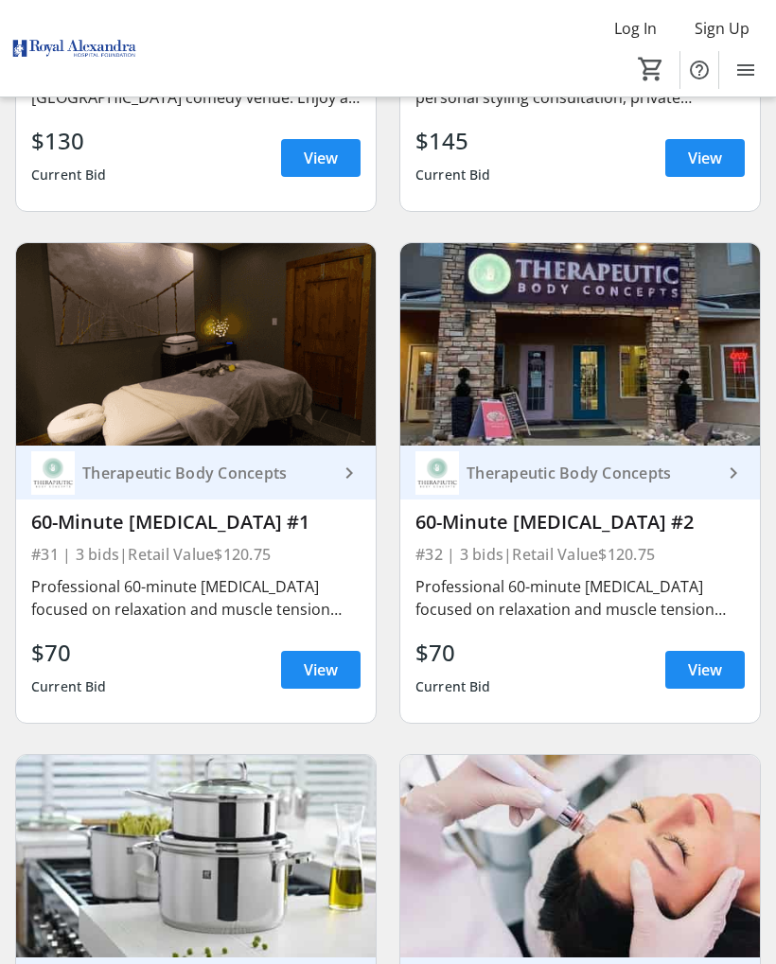 This screenshot has width=776, height=964. I want to click on button: Cart, so click(651, 69).